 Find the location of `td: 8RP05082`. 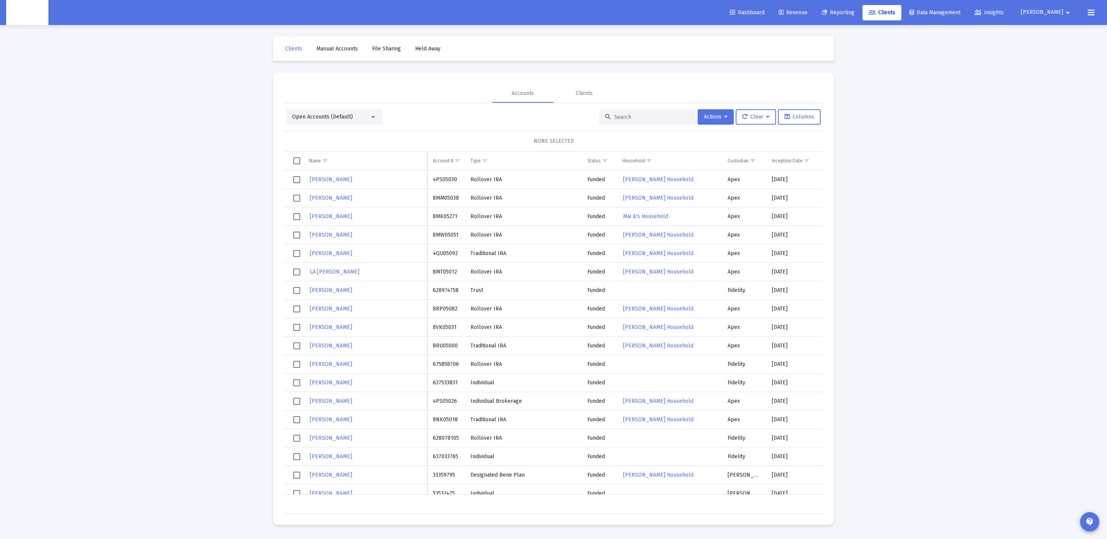

td: 8RP05082 is located at coordinates (446, 309).